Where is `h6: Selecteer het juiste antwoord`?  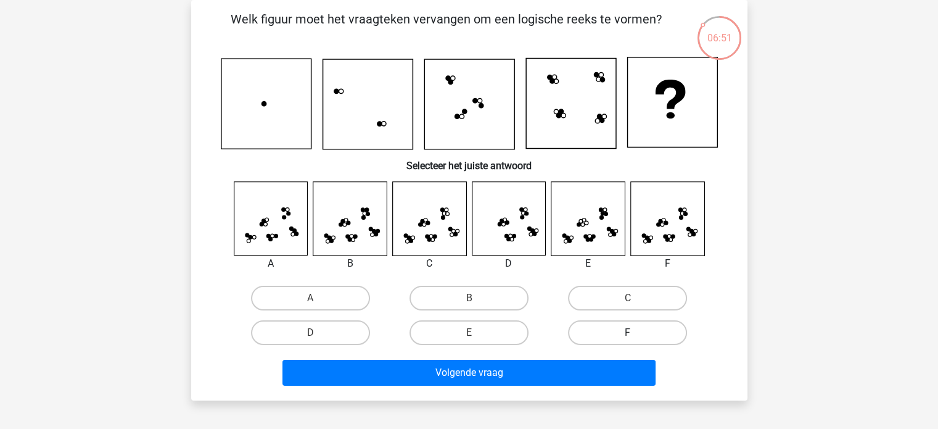
h6: Selecteer het juiste antwoord is located at coordinates (469, 160).